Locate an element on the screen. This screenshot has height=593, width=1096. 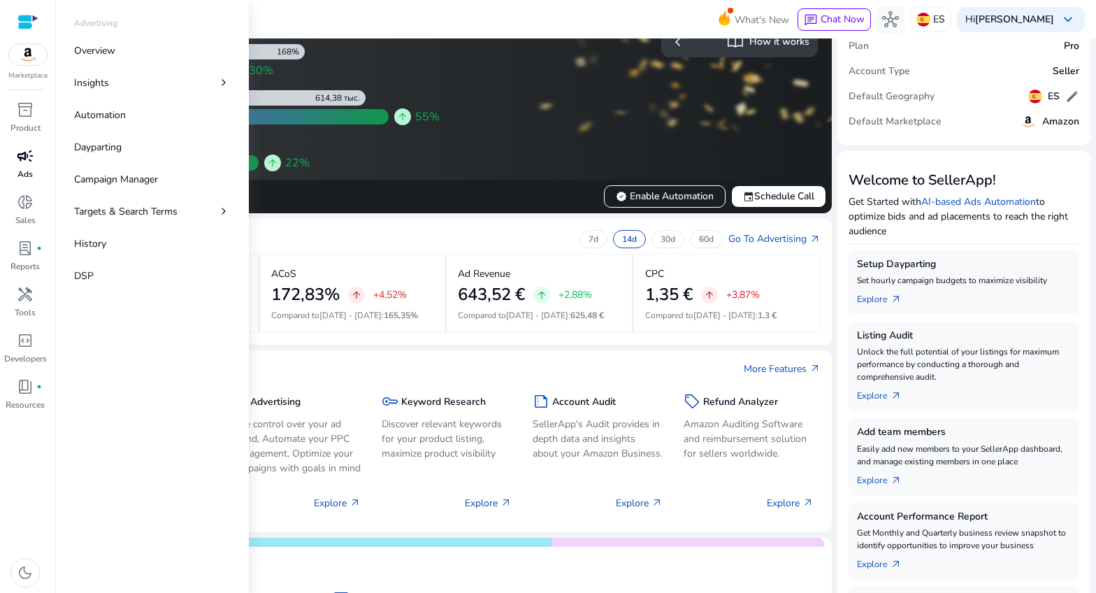
p: ES is located at coordinates (939, 19).